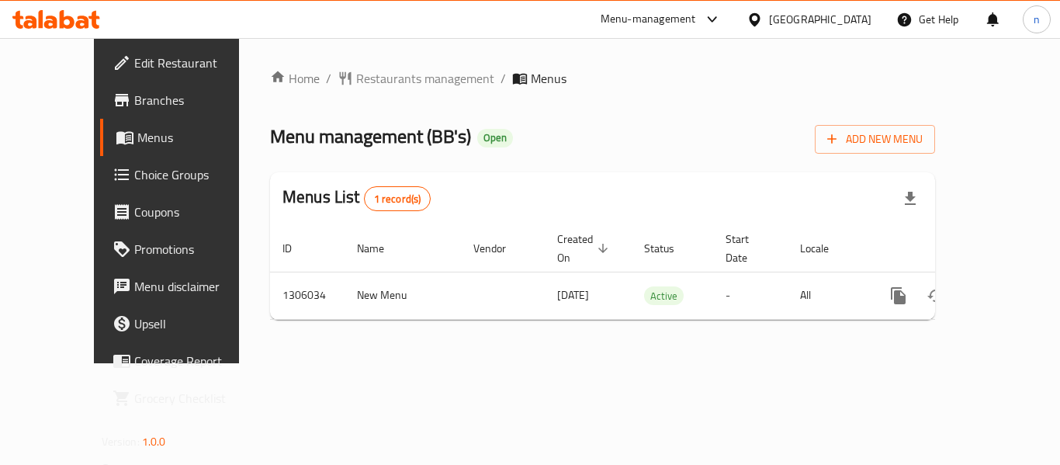 The width and height of the screenshot is (1060, 465). I want to click on span: Start Date, so click(748, 248).